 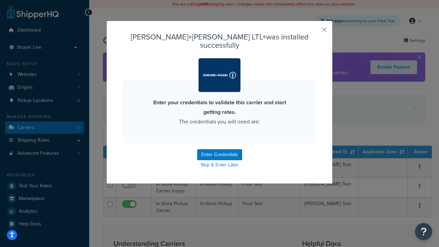 I want to click on a: Skip & Enter Later, so click(x=220, y=165).